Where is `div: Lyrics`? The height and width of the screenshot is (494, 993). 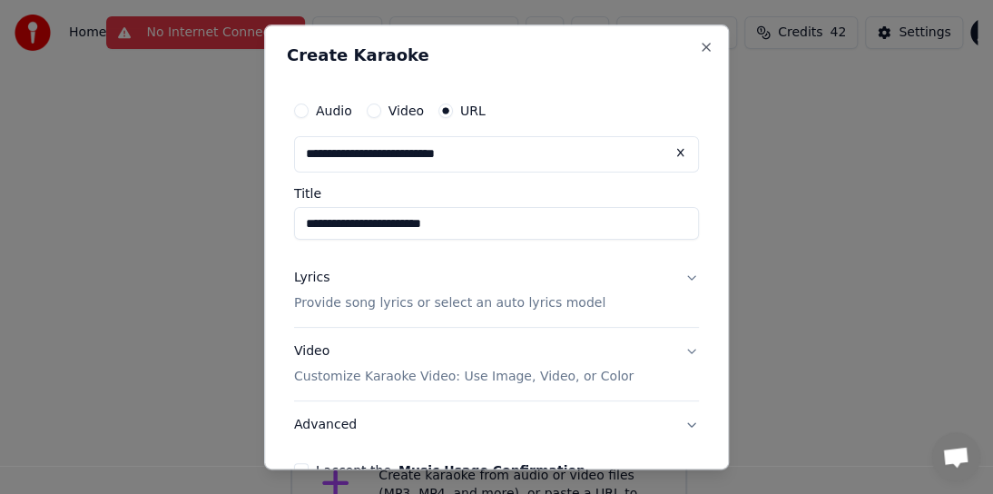
div: Lyrics is located at coordinates (311, 278).